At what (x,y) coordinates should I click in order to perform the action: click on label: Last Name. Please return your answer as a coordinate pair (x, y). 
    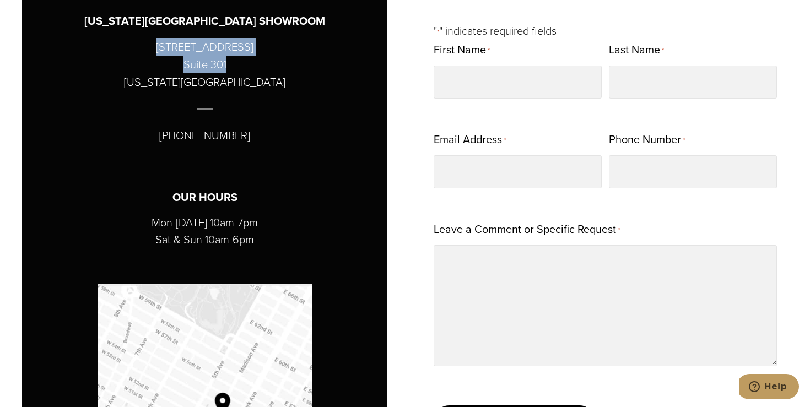
    Looking at the image, I should click on (636, 50).